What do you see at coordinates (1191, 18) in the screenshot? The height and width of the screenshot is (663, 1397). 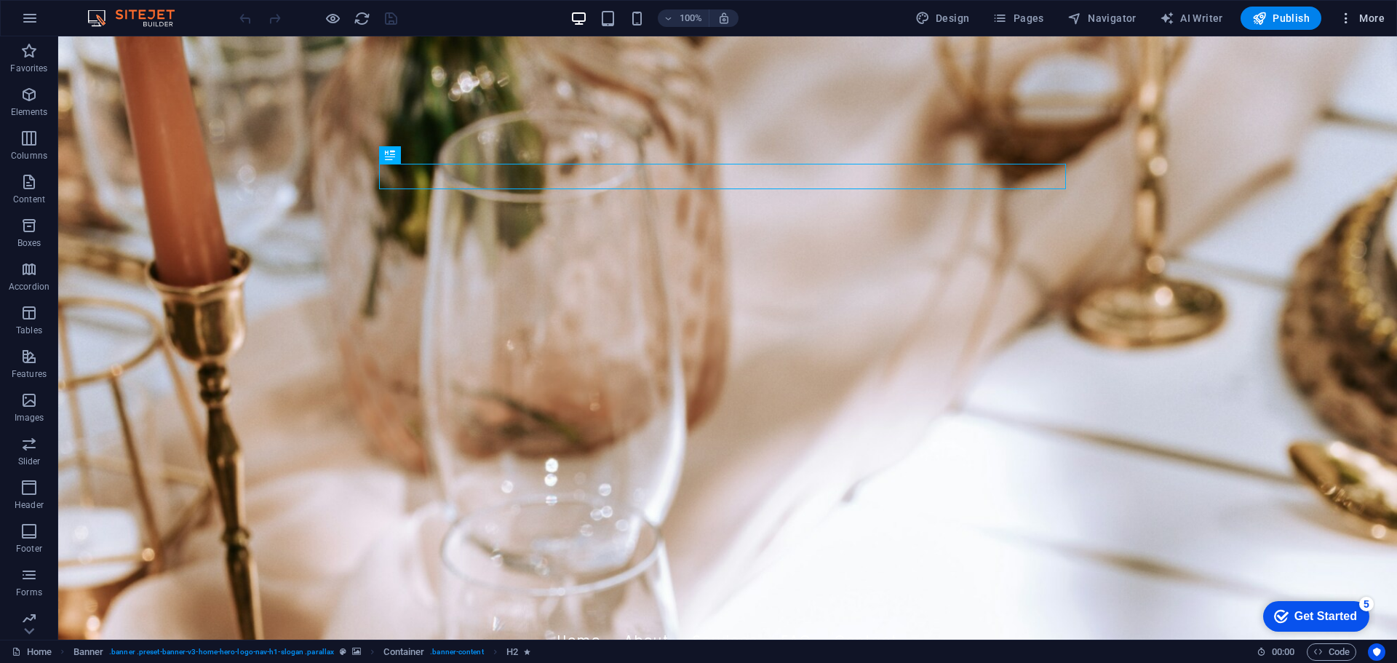 I see `button: AI Writer` at bounding box center [1191, 18].